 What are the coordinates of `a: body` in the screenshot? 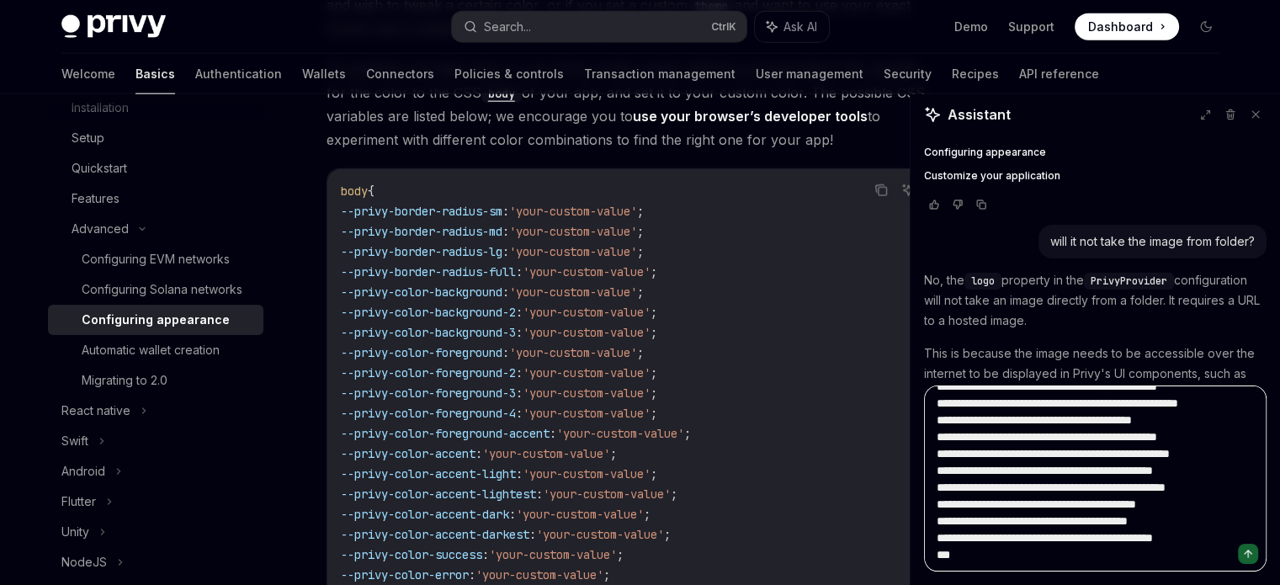 It's located at (502, 93).